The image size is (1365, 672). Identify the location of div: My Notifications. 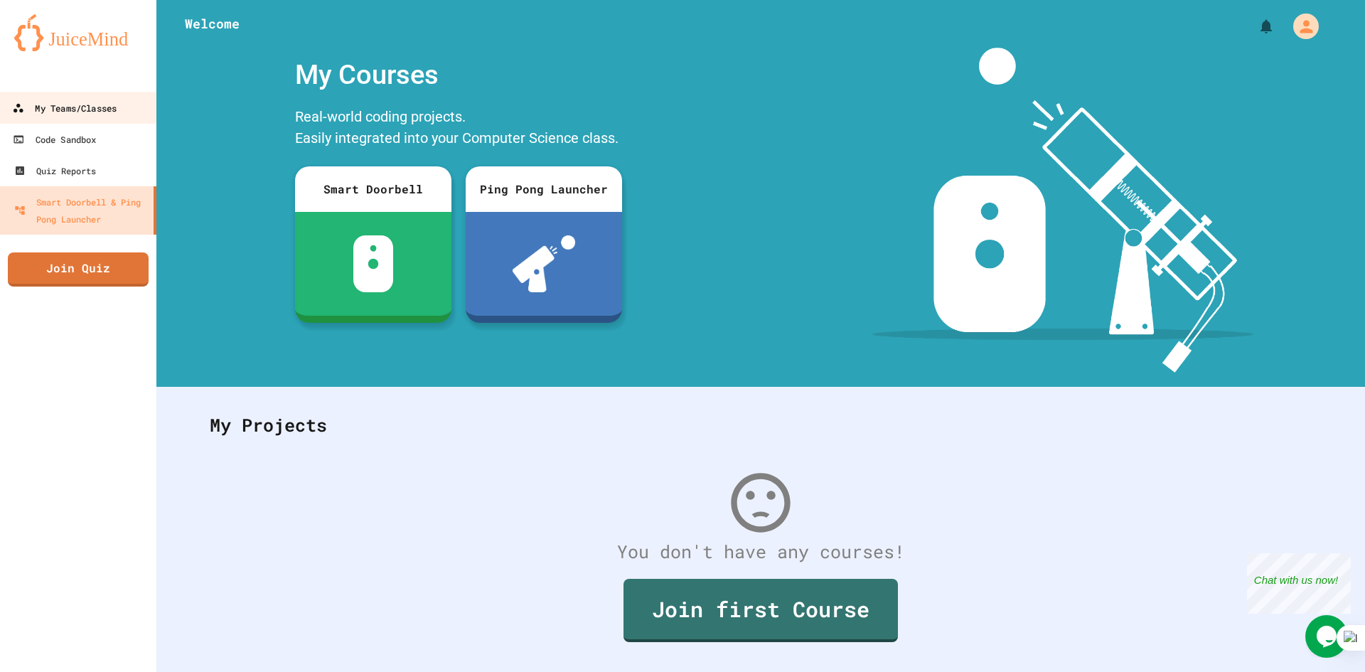
(1255, 26).